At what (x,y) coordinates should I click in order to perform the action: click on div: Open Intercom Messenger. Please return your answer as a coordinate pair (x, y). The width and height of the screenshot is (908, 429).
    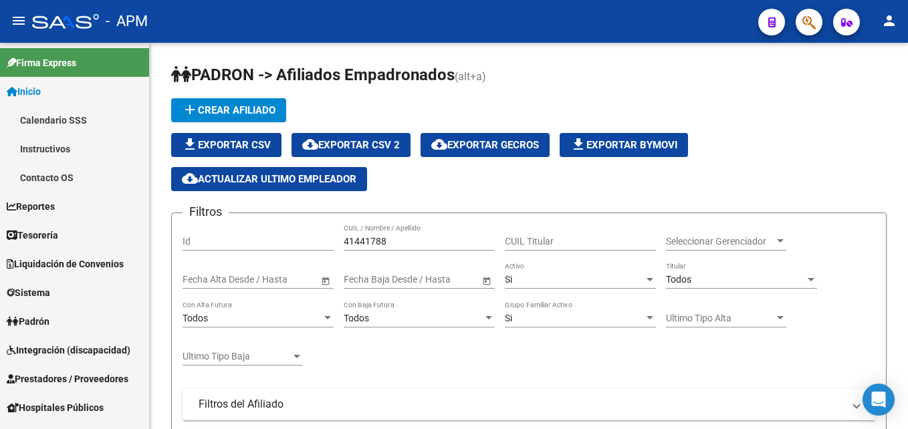
    Looking at the image, I should click on (879, 400).